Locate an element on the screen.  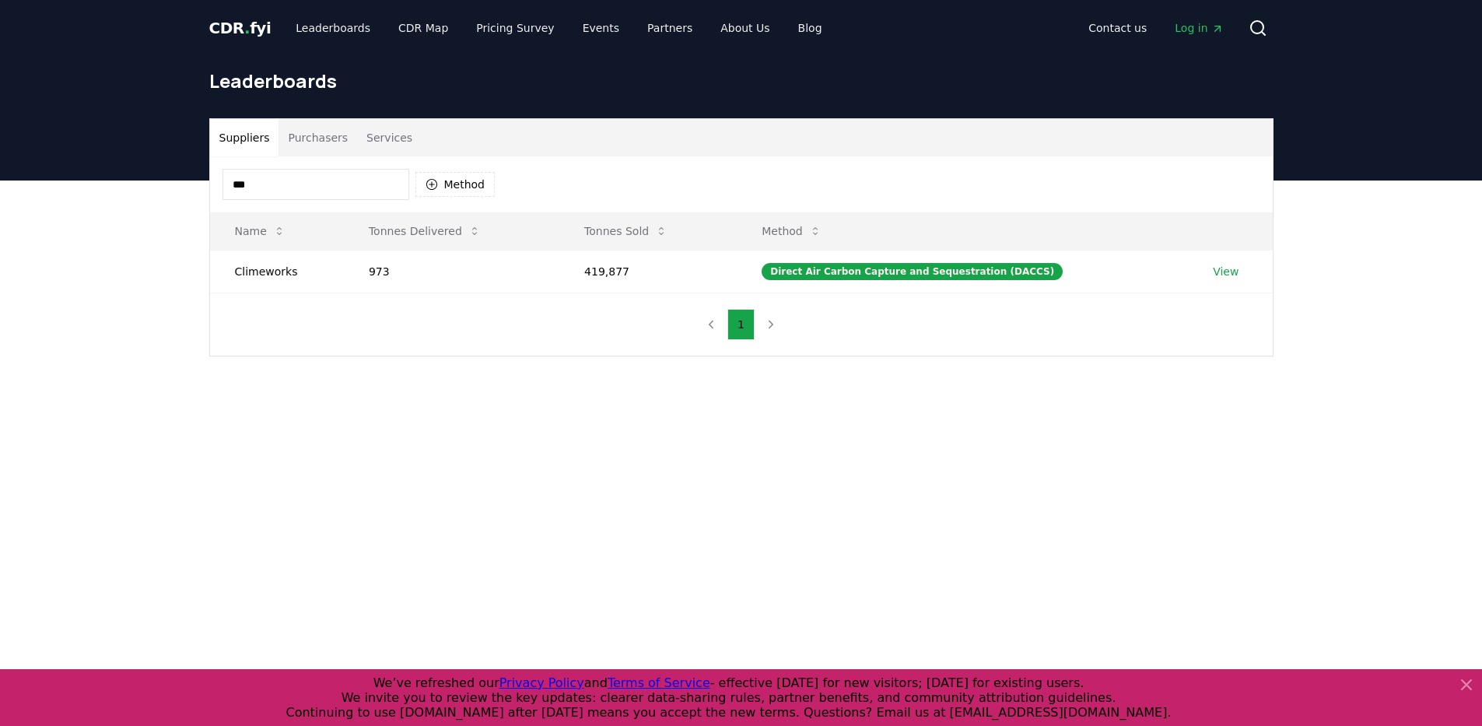
a: About Us is located at coordinates (745, 28).